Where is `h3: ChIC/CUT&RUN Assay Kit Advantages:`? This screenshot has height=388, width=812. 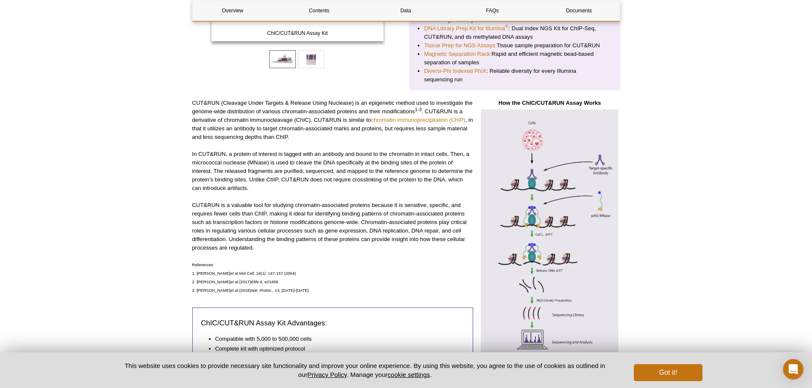 h3: ChIC/CUT&RUN Assay Kit Advantages: is located at coordinates (332, 324).